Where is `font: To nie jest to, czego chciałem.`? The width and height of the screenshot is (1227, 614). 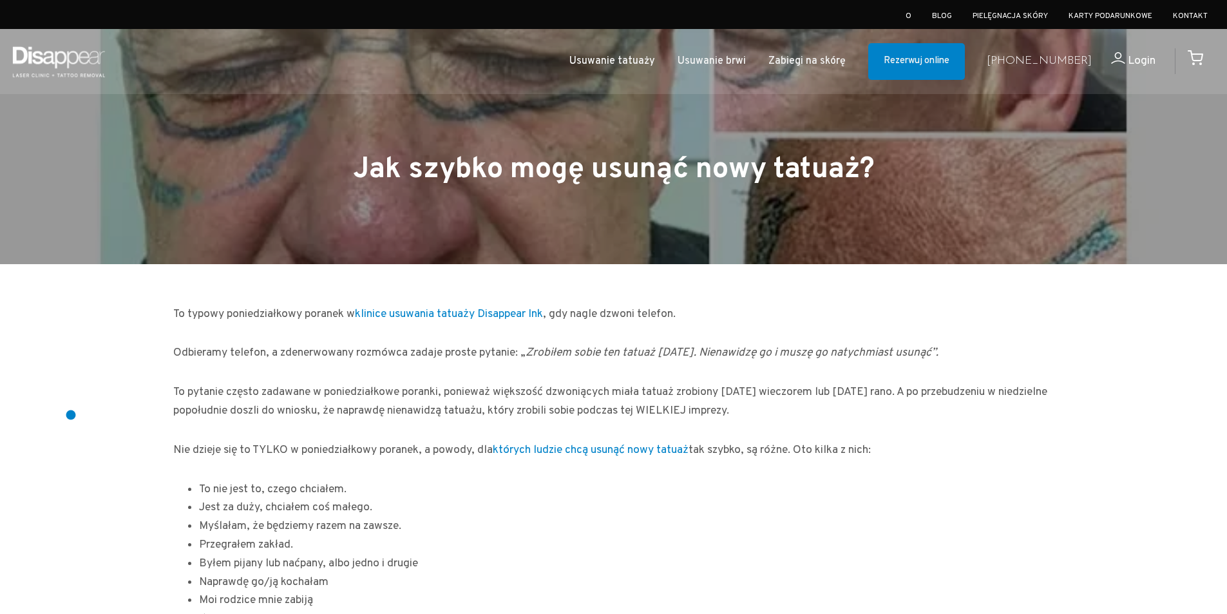
font: To nie jest to, czego chciałem. is located at coordinates (273, 489).